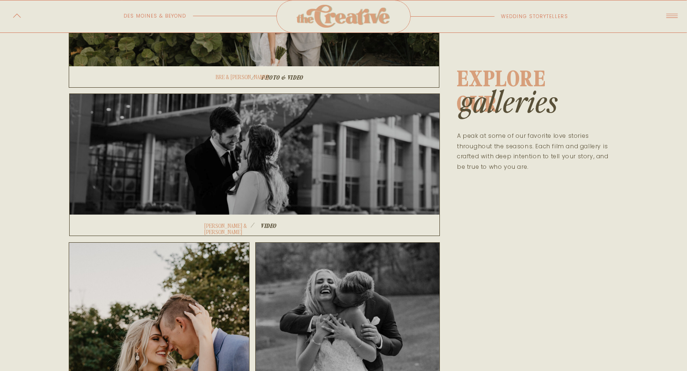  What do you see at coordinates (284, 225) in the screenshot?
I see `h1: video` at bounding box center [284, 225].